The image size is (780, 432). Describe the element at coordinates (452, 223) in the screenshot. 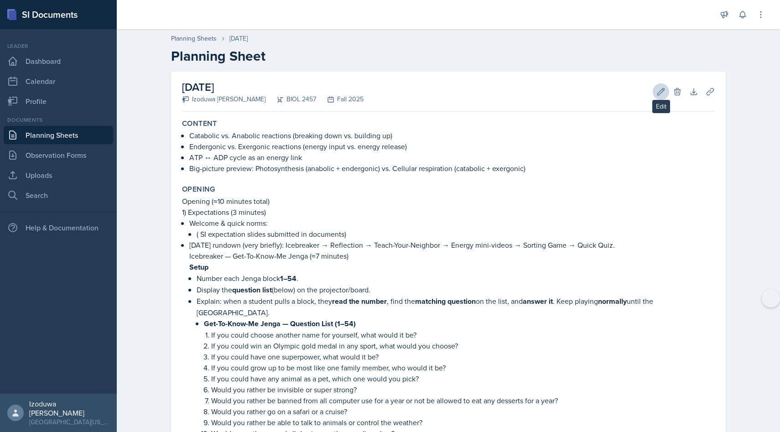

I see `p: Welcome & quick norms:` at that location.